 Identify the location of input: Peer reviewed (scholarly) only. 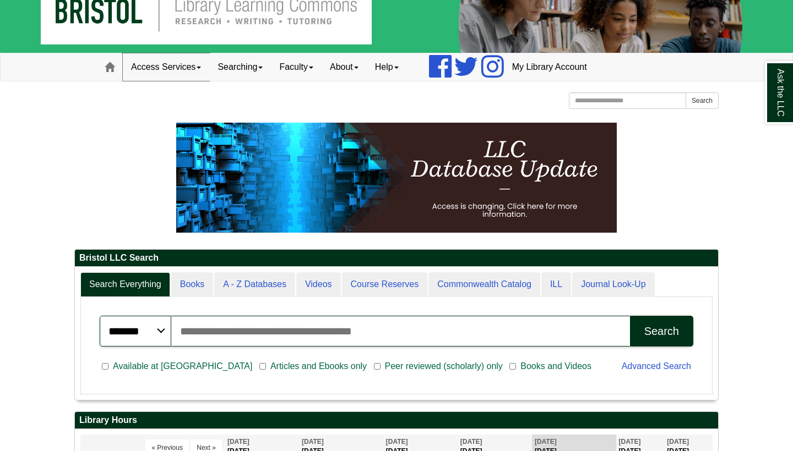
(377, 367).